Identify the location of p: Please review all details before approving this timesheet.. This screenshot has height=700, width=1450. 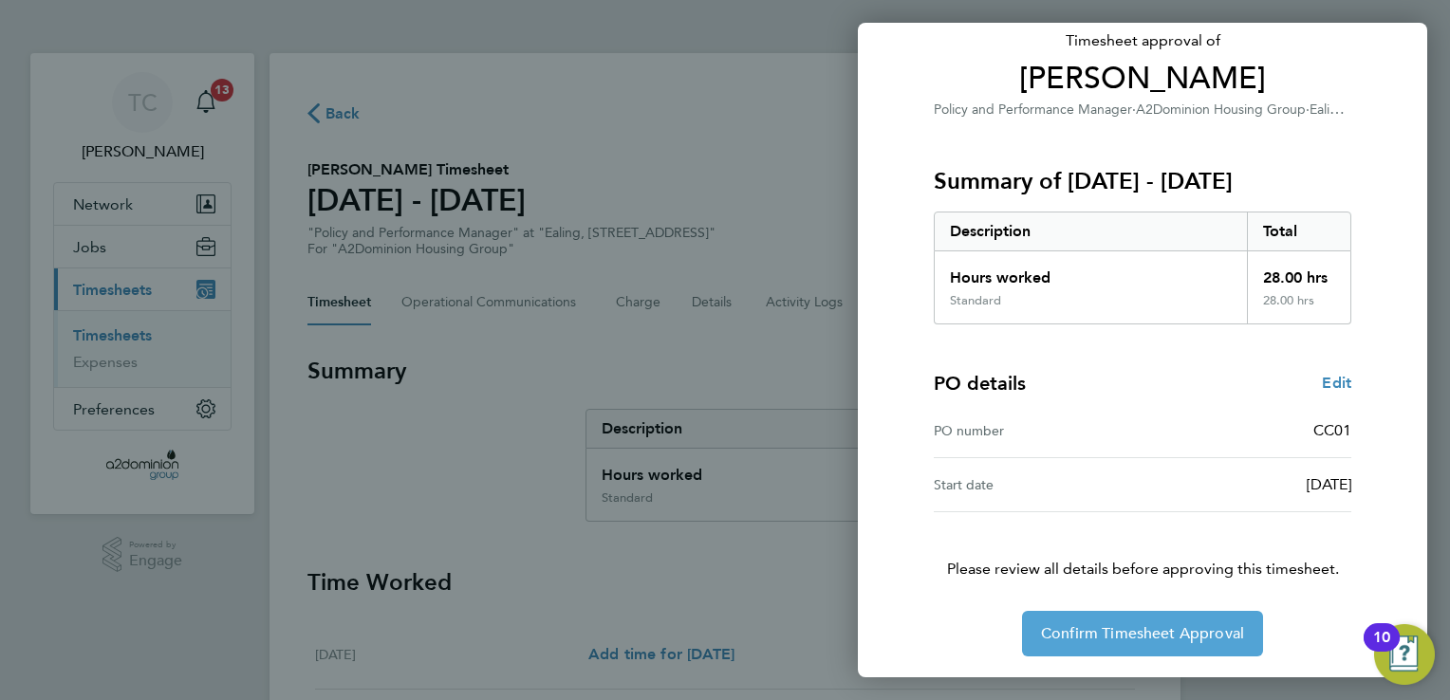
(1143, 547).